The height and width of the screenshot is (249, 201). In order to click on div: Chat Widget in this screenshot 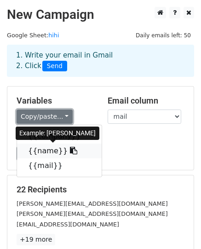, I will do `click(178, 227)`.